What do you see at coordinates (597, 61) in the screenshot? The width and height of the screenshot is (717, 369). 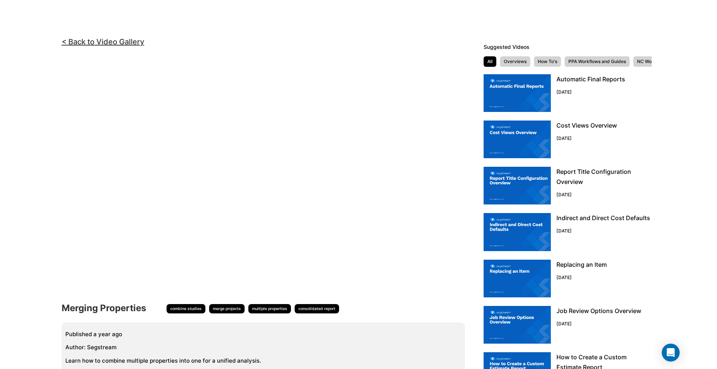 I see `li: PPA Workflows and Guides` at bounding box center [597, 61].